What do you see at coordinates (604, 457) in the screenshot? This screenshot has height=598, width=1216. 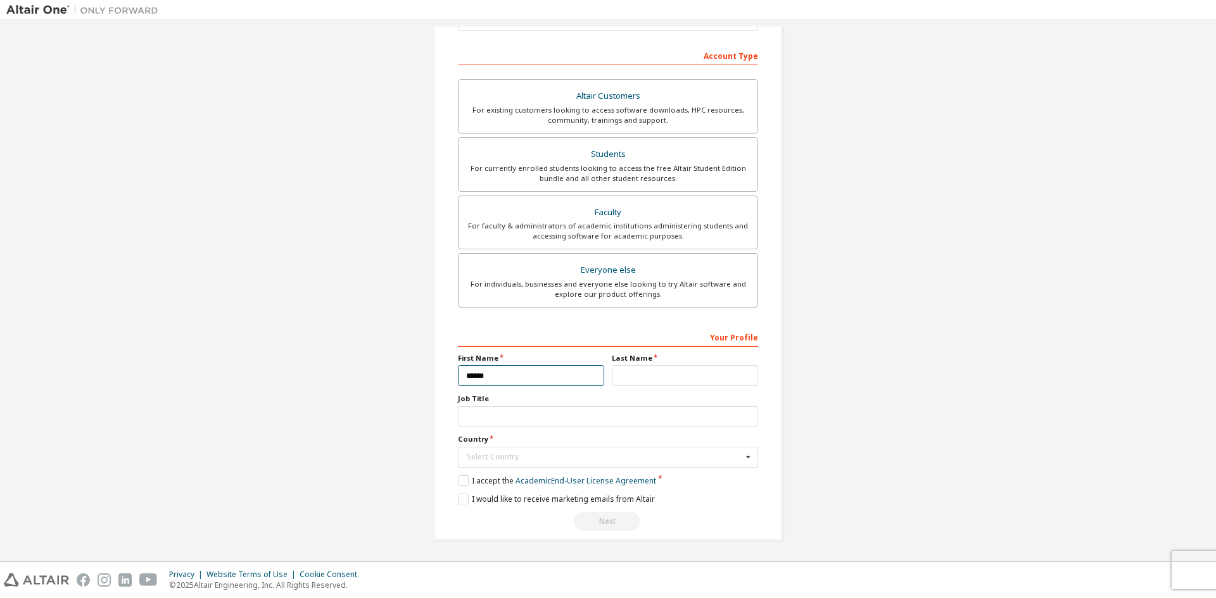 I see `div: Select Country` at bounding box center [604, 457].